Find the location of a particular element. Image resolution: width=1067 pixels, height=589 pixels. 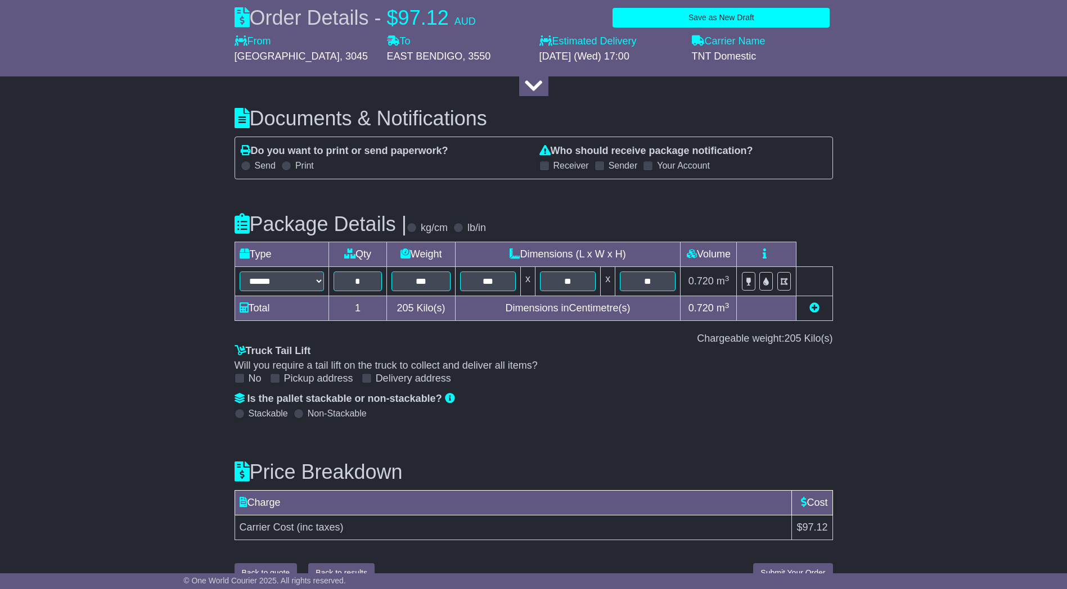

span: Carrier Cost is located at coordinates (266, 527).